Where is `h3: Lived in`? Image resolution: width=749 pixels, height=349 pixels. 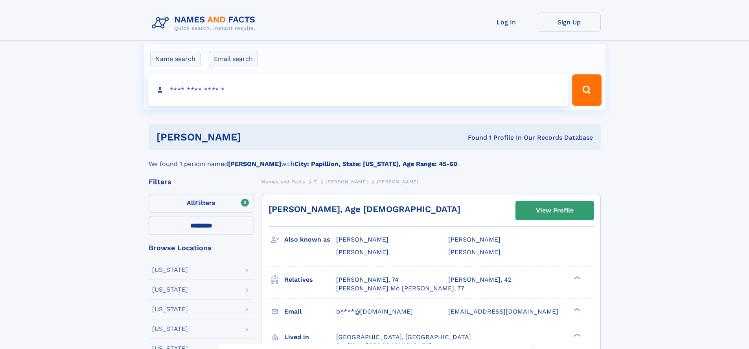 h3: Lived in is located at coordinates (310, 337).